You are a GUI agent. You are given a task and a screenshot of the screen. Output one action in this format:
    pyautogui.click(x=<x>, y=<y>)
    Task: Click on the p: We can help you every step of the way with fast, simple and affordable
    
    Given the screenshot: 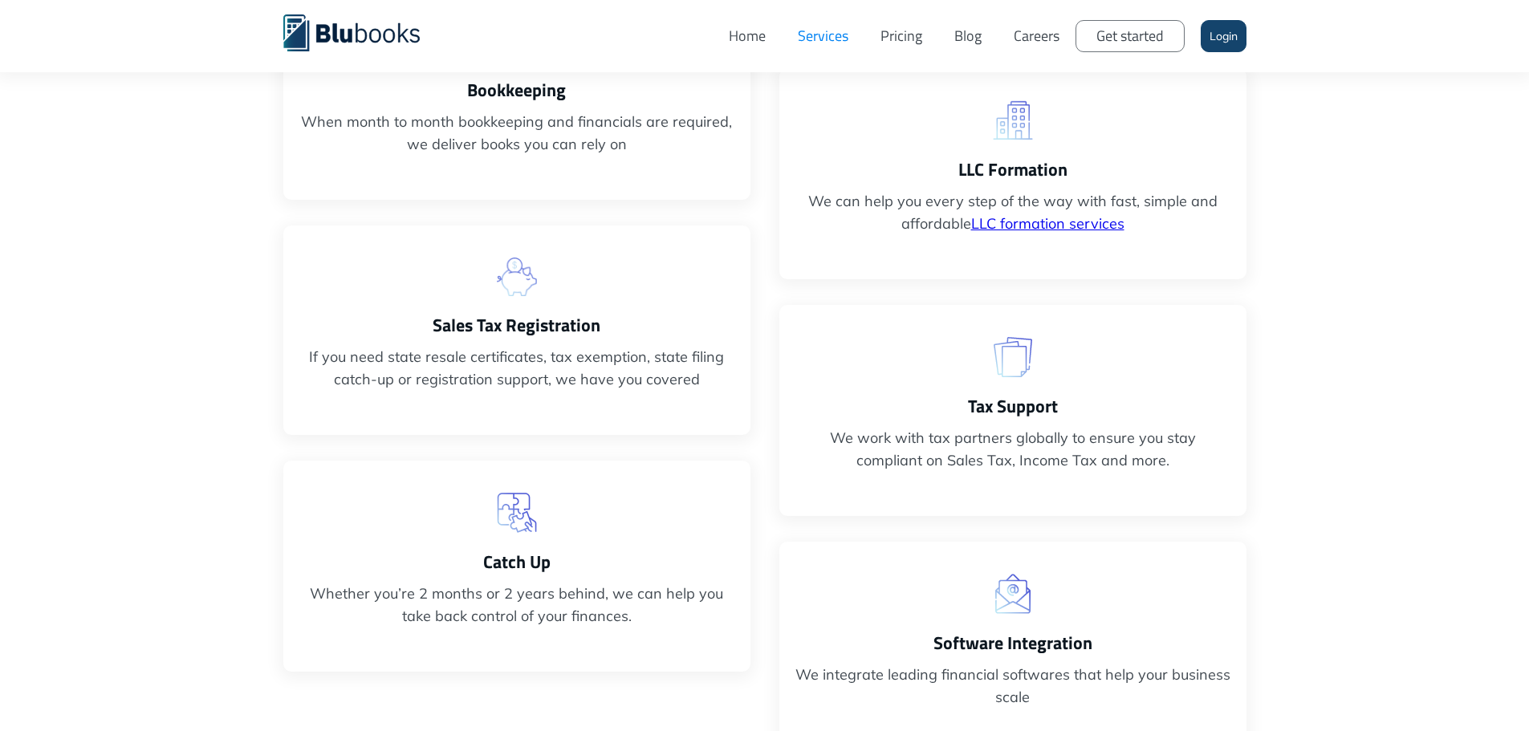 What is the action you would take?
    pyautogui.click(x=1013, y=213)
    